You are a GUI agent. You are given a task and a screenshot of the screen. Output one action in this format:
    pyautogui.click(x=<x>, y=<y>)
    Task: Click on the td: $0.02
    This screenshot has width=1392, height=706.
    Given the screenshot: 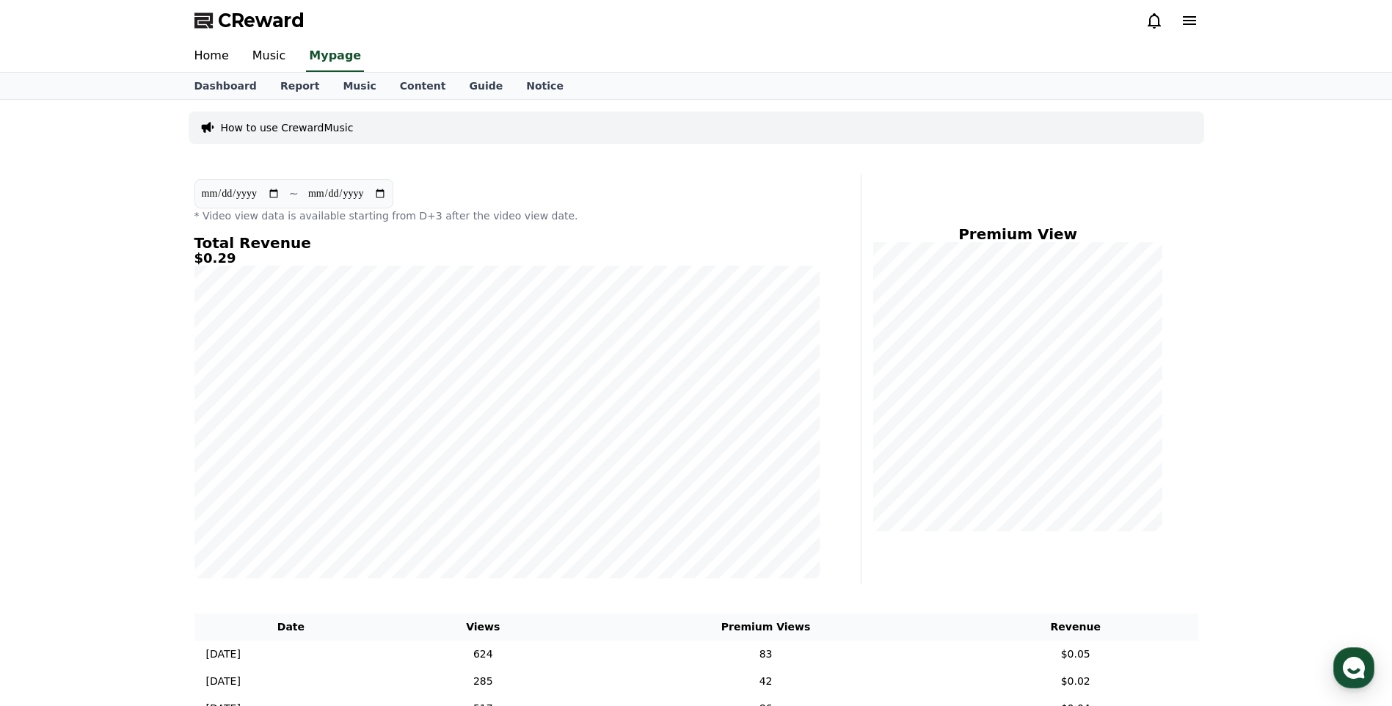 What is the action you would take?
    pyautogui.click(x=1076, y=681)
    